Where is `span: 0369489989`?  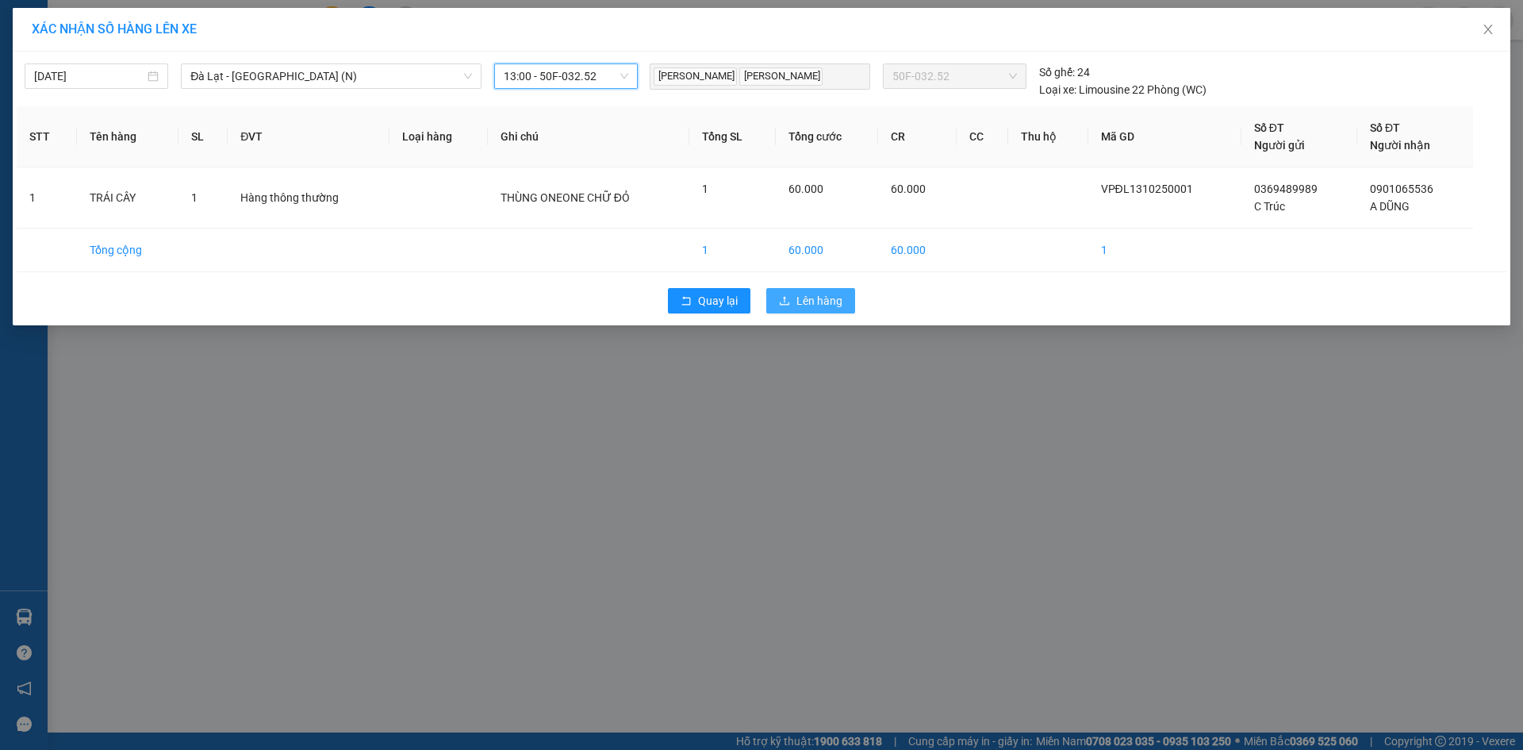 span: 0369489989 is located at coordinates (1286, 189).